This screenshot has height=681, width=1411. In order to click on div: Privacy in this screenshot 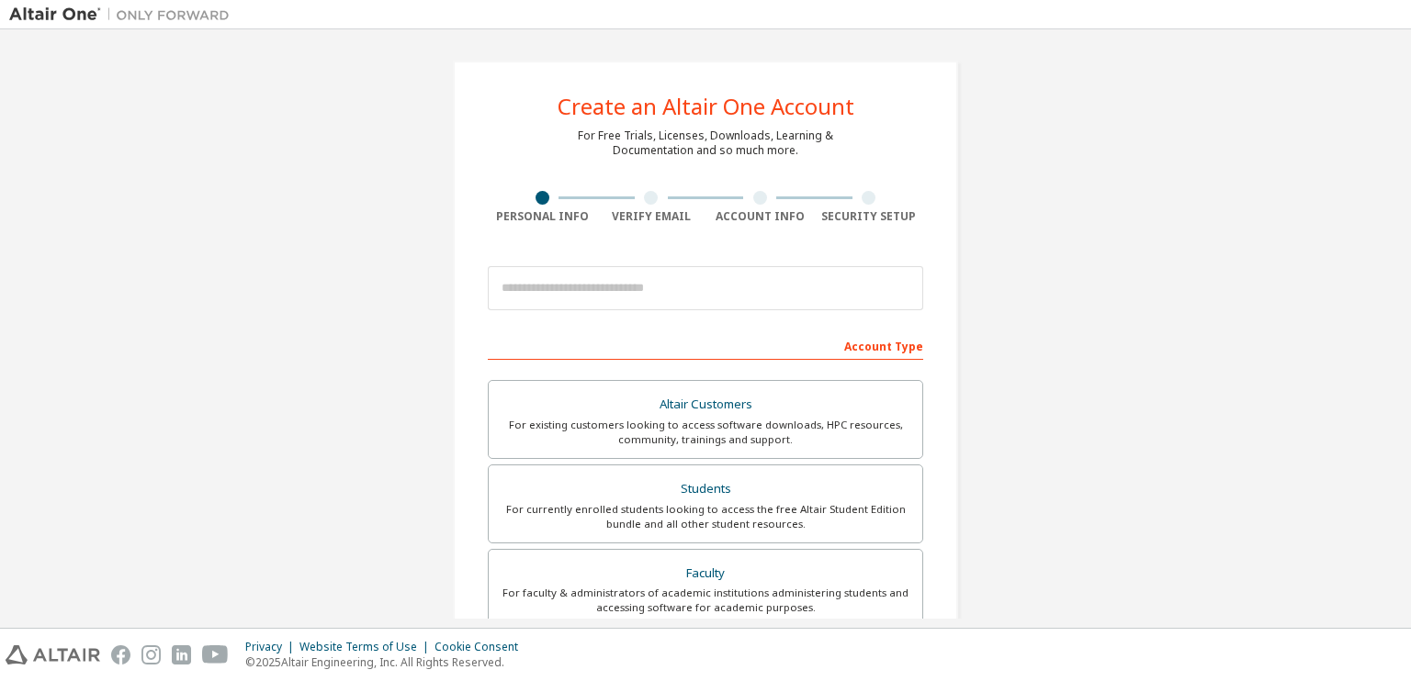, I will do `click(272, 647)`.